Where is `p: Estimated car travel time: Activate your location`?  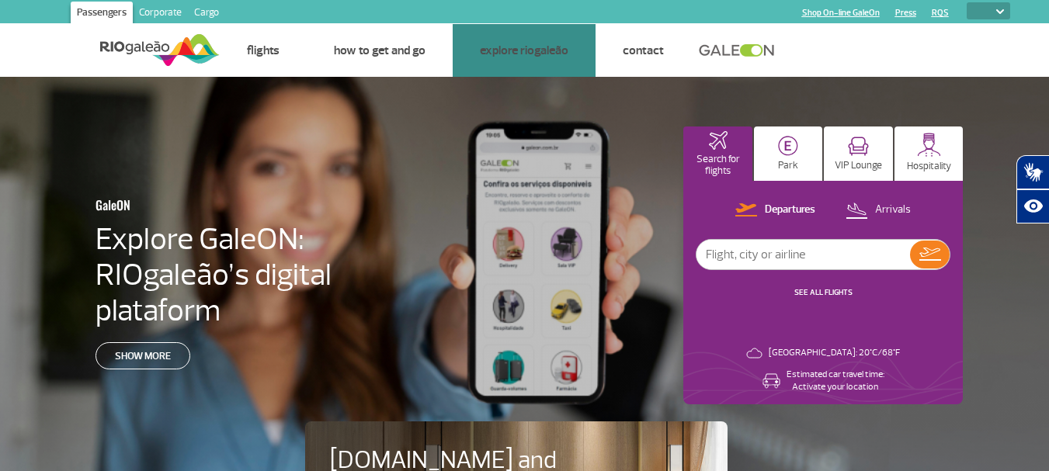
p: Estimated car travel time: Activate your location is located at coordinates (835, 381).